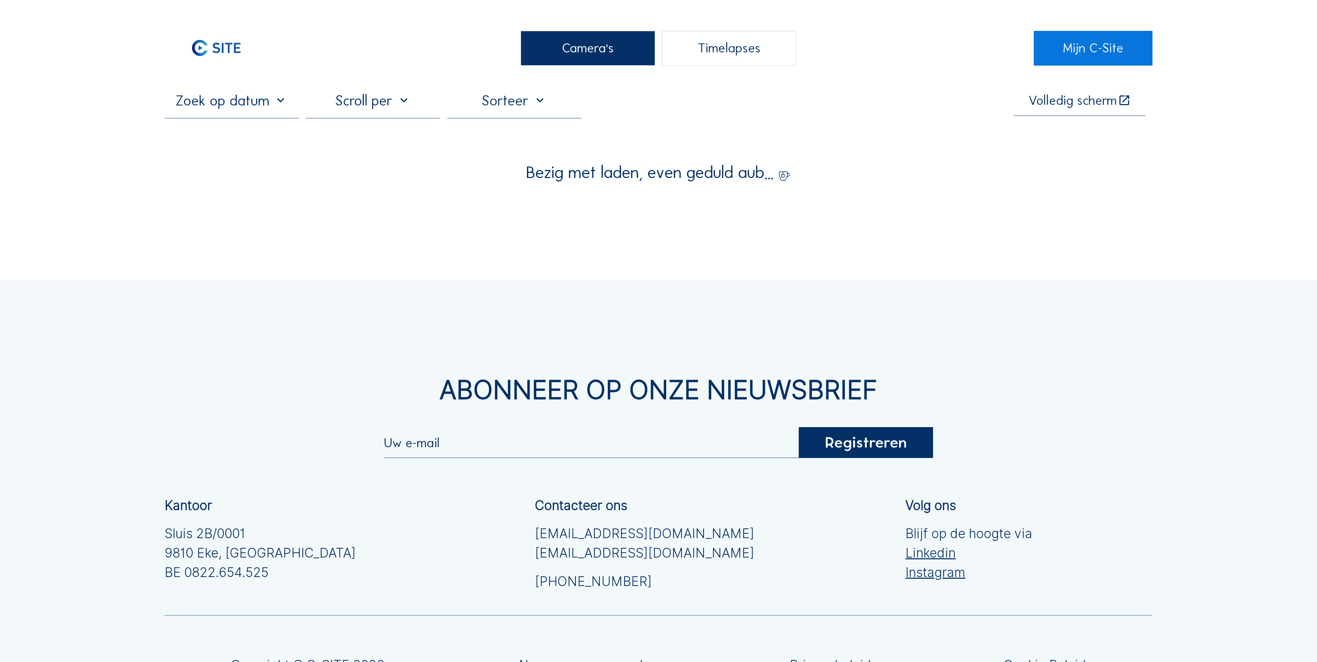  What do you see at coordinates (188, 505) in the screenshot?
I see `div: Kantoor` at bounding box center [188, 505].